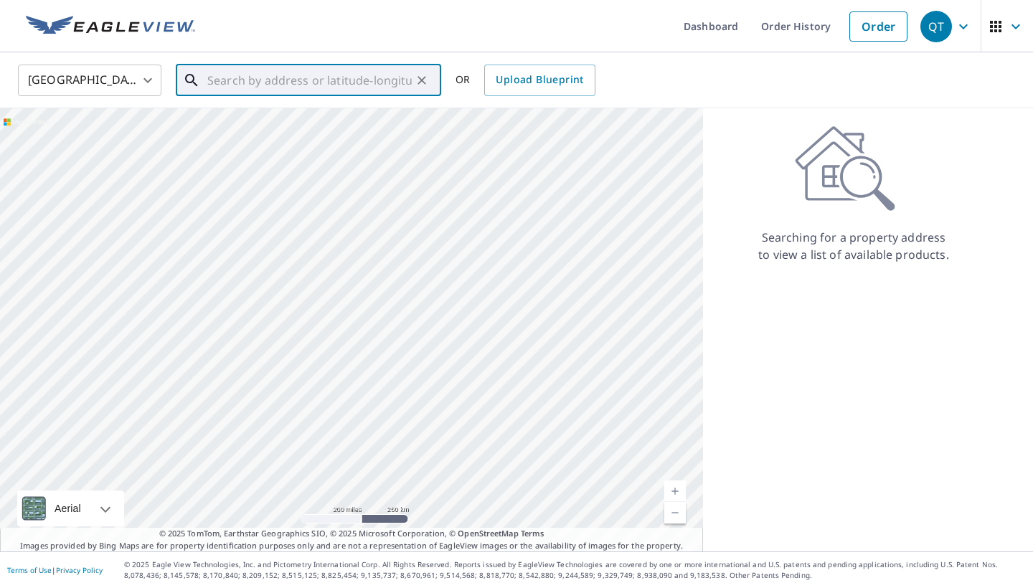 The width and height of the screenshot is (1033, 588). What do you see at coordinates (936, 27) in the screenshot?
I see `div: QT` at bounding box center [936, 27].